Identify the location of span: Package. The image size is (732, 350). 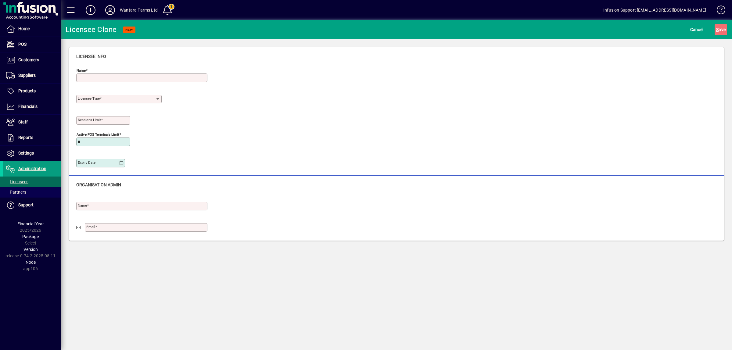
(30, 237).